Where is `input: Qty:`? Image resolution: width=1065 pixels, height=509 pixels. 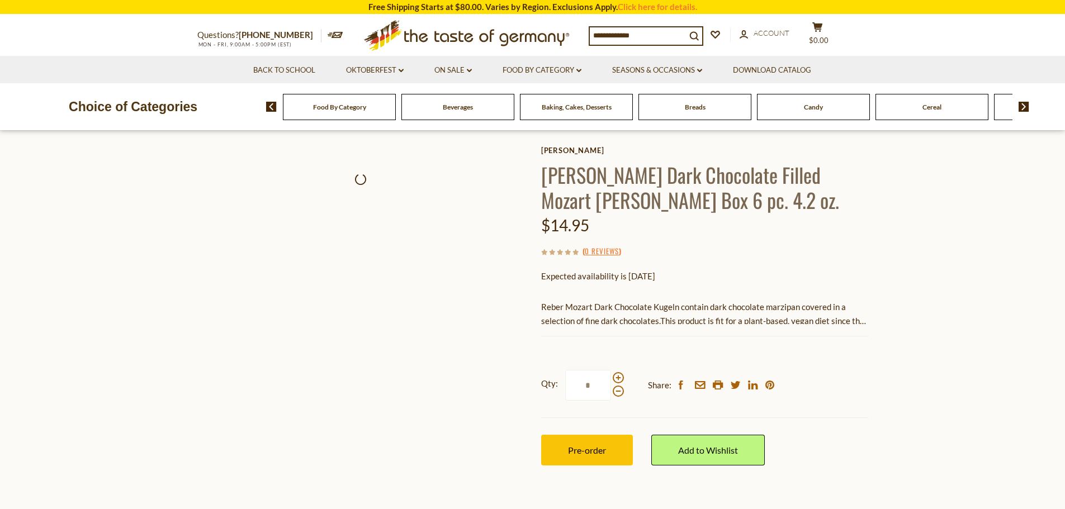
input: Qty: is located at coordinates (588, 385).